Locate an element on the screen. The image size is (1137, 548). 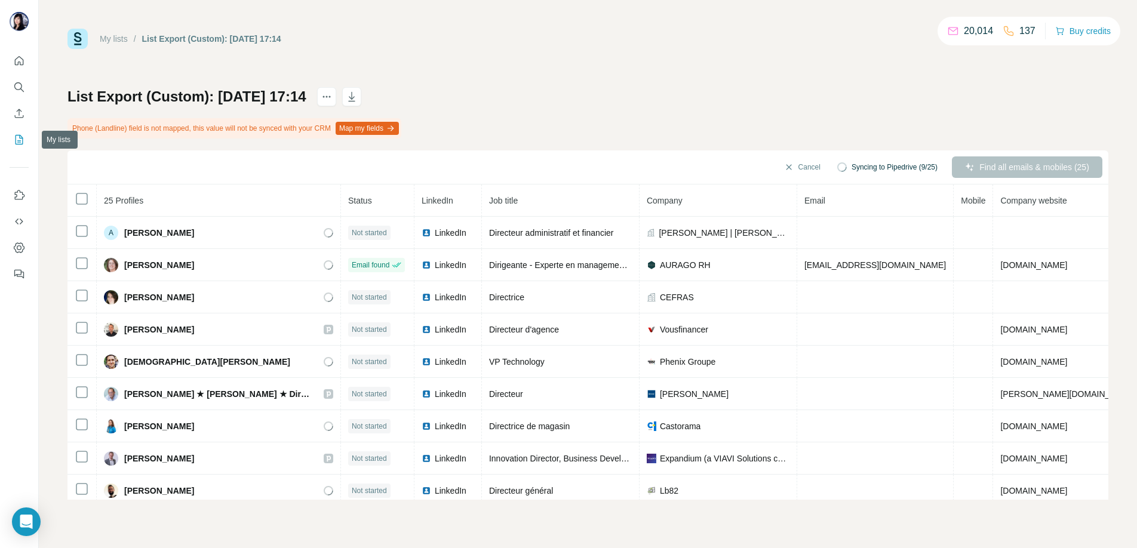
span: CEFRAS is located at coordinates (676, 297).